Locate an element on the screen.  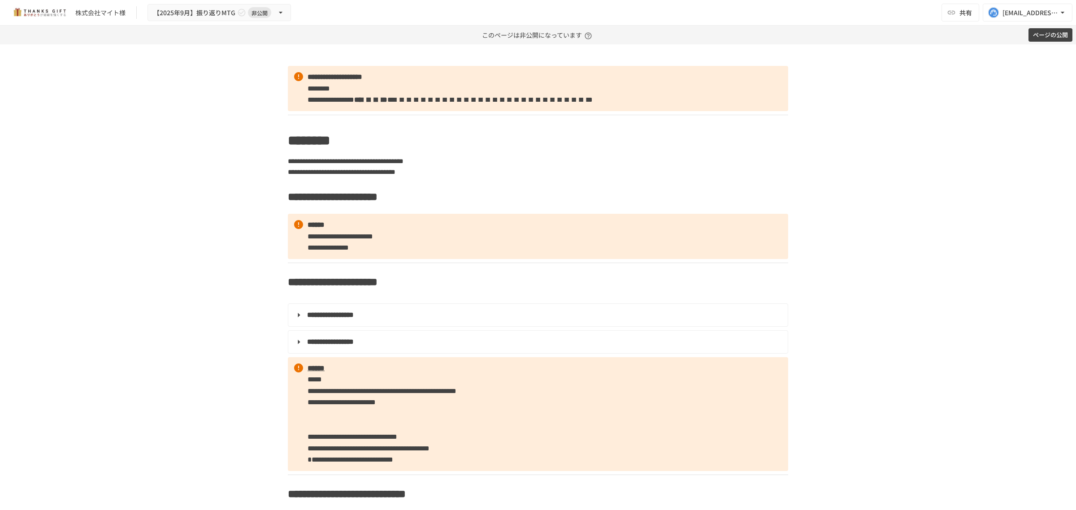
div: 株式会社マイト様 is located at coordinates (100, 13).